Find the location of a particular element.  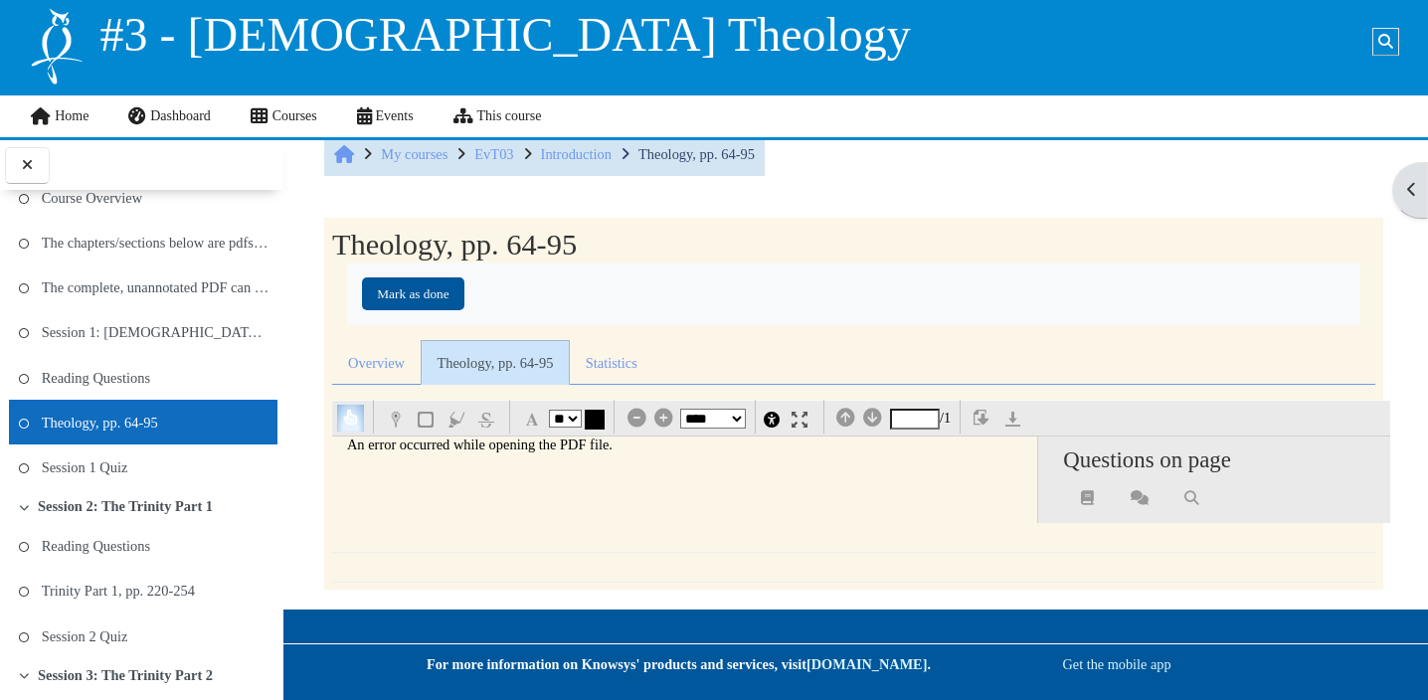

a: Events is located at coordinates (385, 116).